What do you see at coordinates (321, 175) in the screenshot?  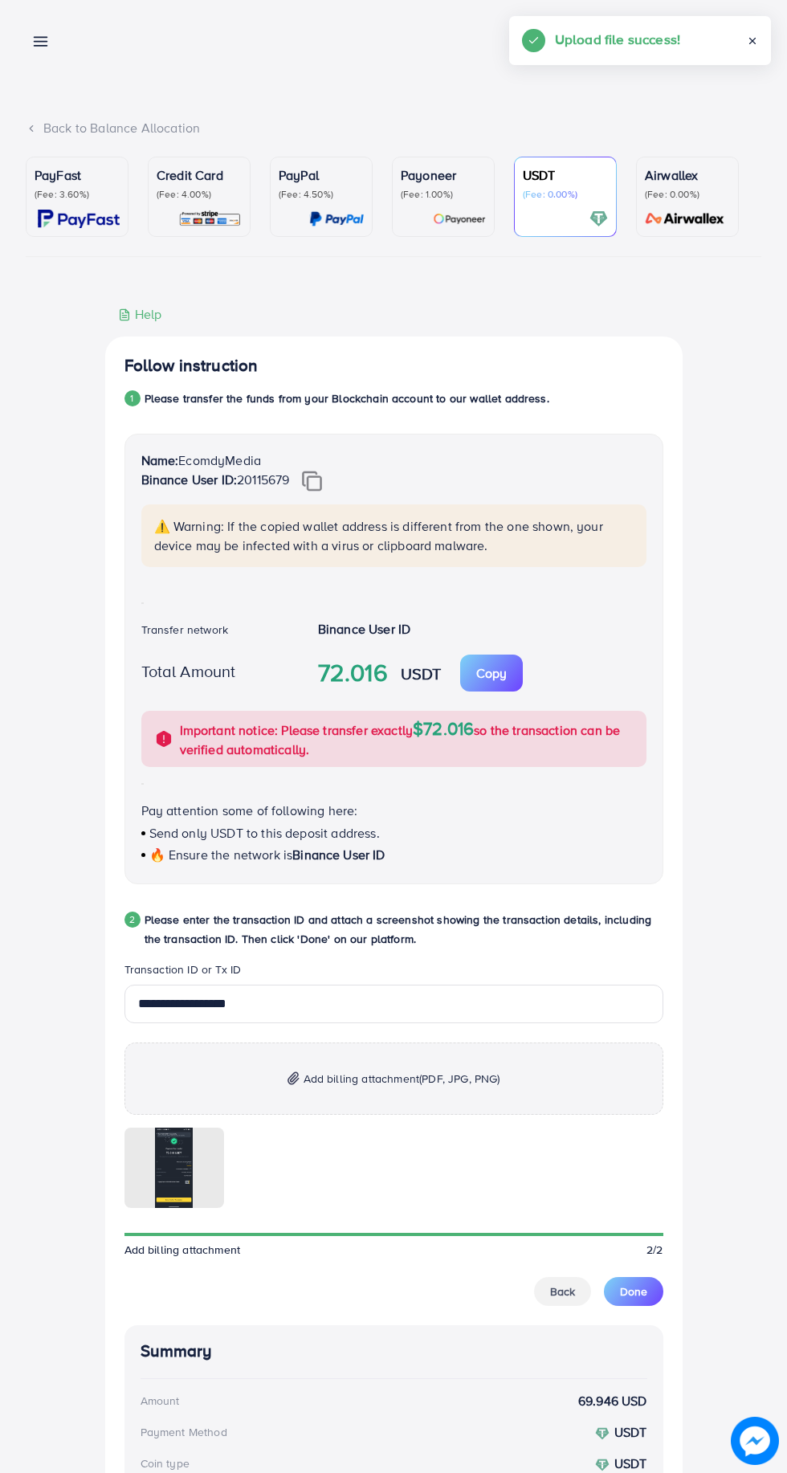 I see `p: PayPal` at bounding box center [321, 175].